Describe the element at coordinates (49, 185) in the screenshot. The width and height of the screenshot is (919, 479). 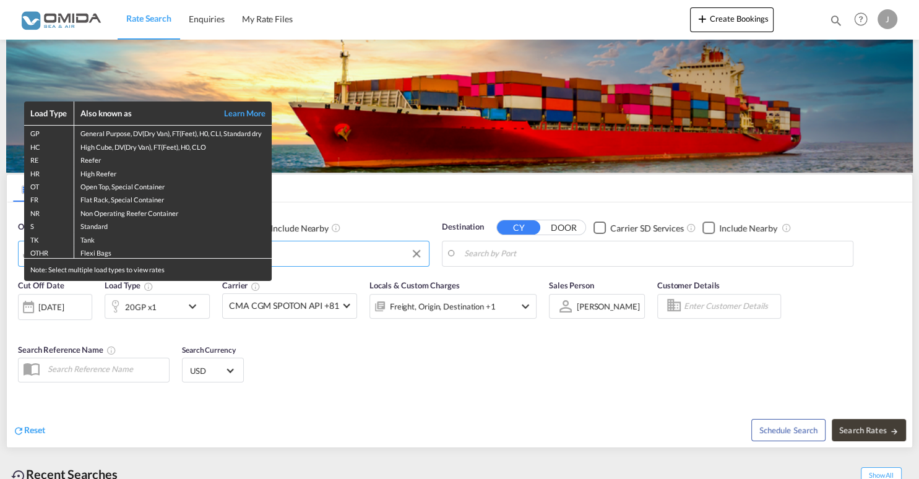
I see `td: OT` at that location.